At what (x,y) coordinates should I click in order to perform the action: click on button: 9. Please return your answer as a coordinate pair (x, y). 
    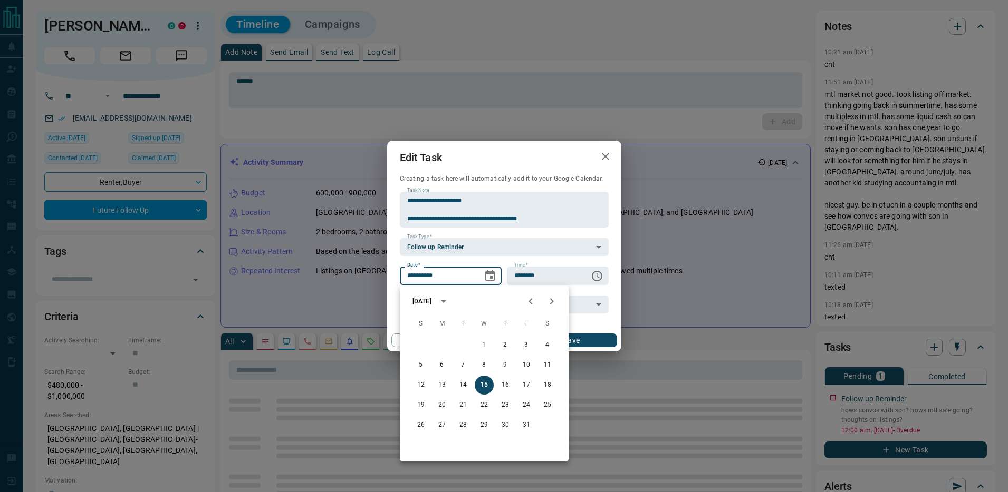
    Looking at the image, I should click on (505, 365).